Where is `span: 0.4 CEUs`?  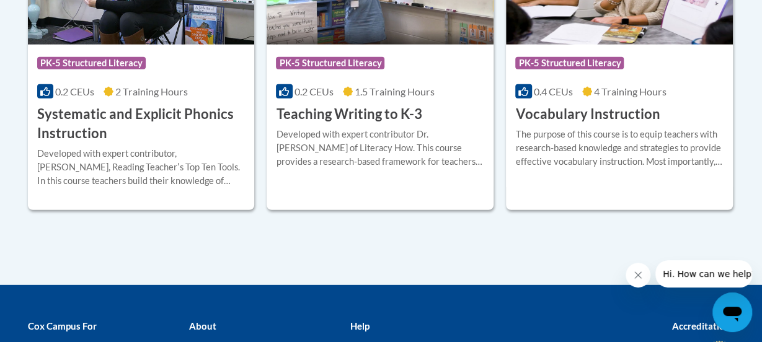
span: 0.4 CEUs is located at coordinates (553, 91).